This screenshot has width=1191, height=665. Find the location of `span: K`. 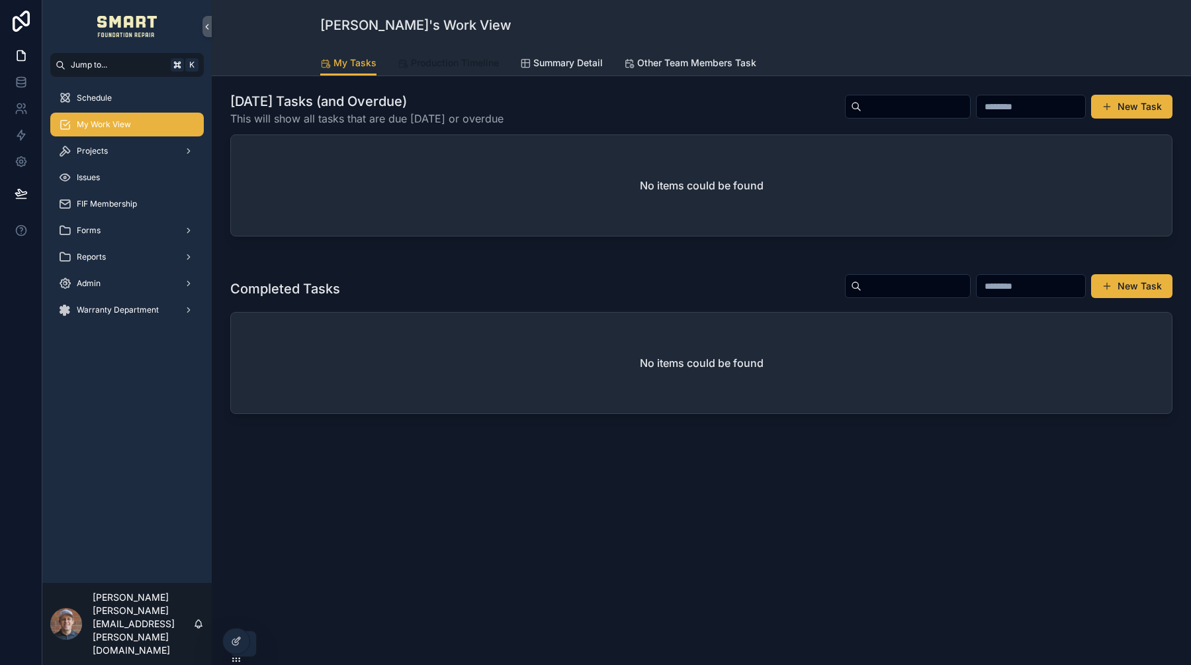

span: K is located at coordinates (192, 65).